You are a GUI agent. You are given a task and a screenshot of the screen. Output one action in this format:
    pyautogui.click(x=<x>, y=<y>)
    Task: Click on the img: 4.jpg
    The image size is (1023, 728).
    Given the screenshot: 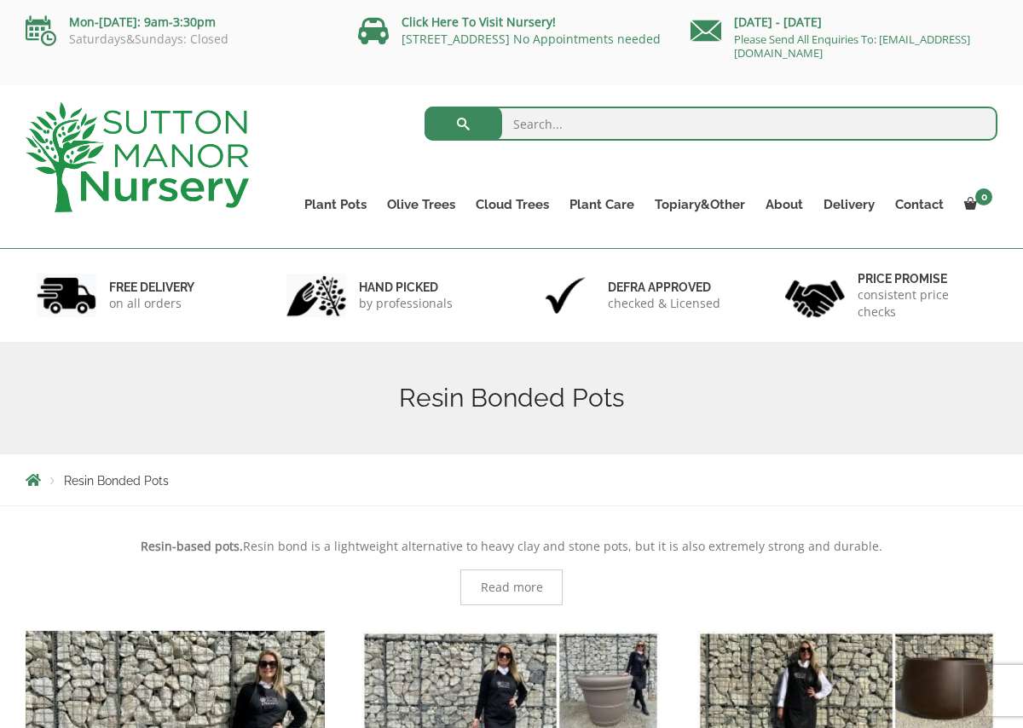 What is the action you would take?
    pyautogui.click(x=815, y=295)
    